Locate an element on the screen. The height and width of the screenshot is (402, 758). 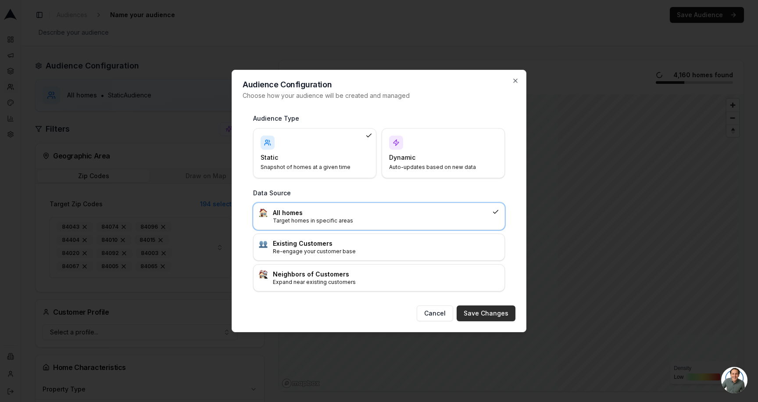
div: StaticSnapshot of homes at a given time is located at coordinates (315, 153).